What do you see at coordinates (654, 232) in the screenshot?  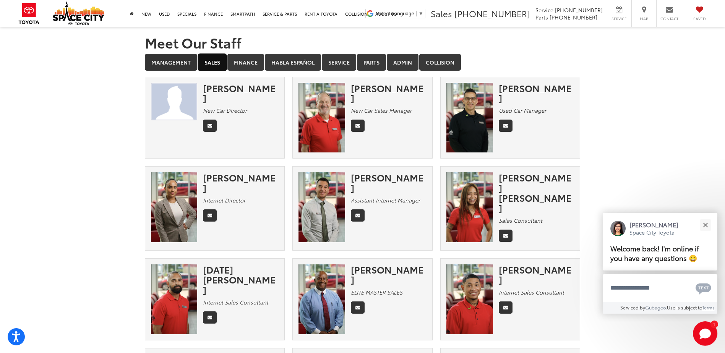 I see `p: Space City Toyota` at bounding box center [654, 232].